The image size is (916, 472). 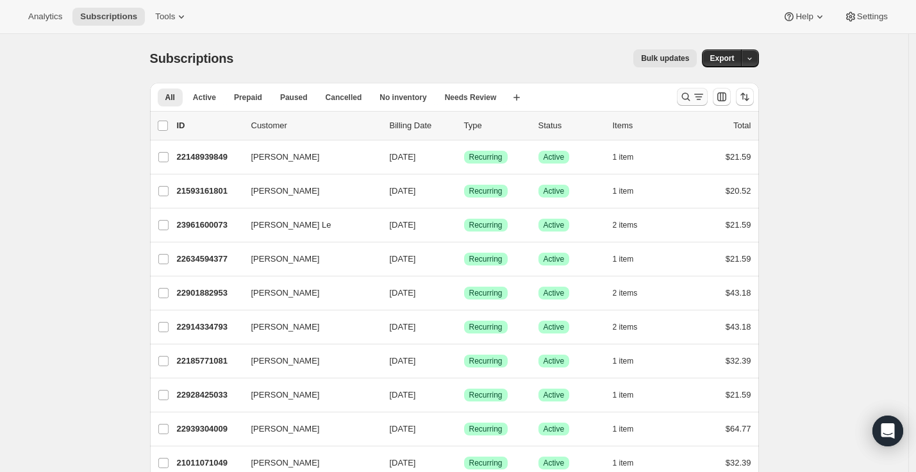 I want to click on p: ID, so click(x=209, y=126).